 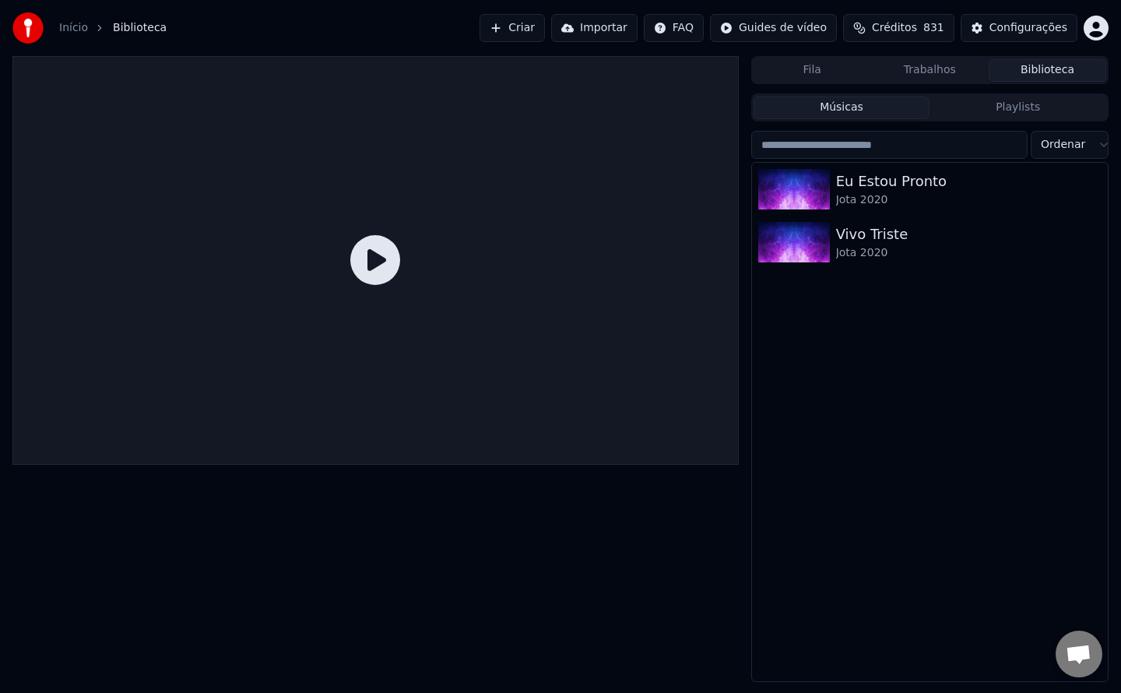 I want to click on button: Fila, so click(x=812, y=70).